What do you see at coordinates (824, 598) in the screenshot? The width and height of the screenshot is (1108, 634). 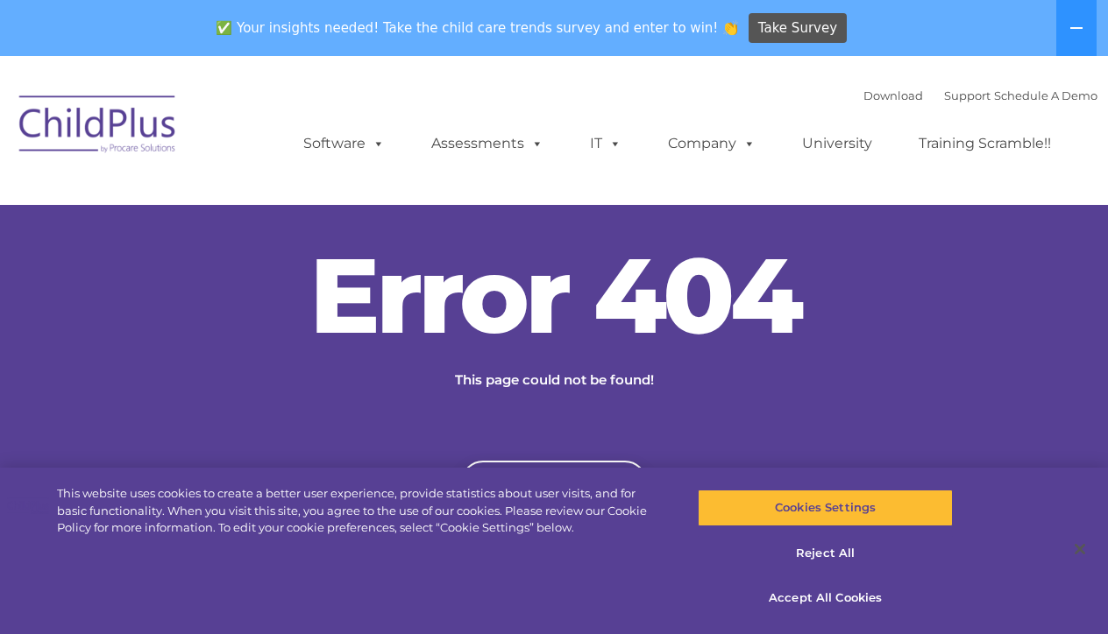 I see `button: Accept All Cookies` at bounding box center [824, 598].